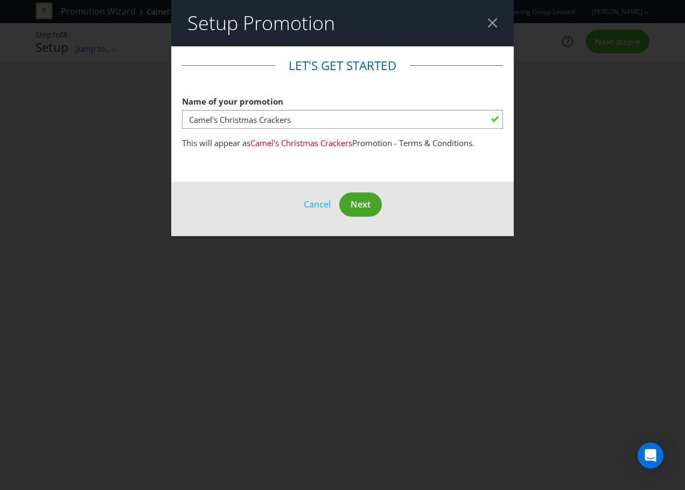  Describe the element at coordinates (317, 204) in the screenshot. I see `button: Cancel` at that location.